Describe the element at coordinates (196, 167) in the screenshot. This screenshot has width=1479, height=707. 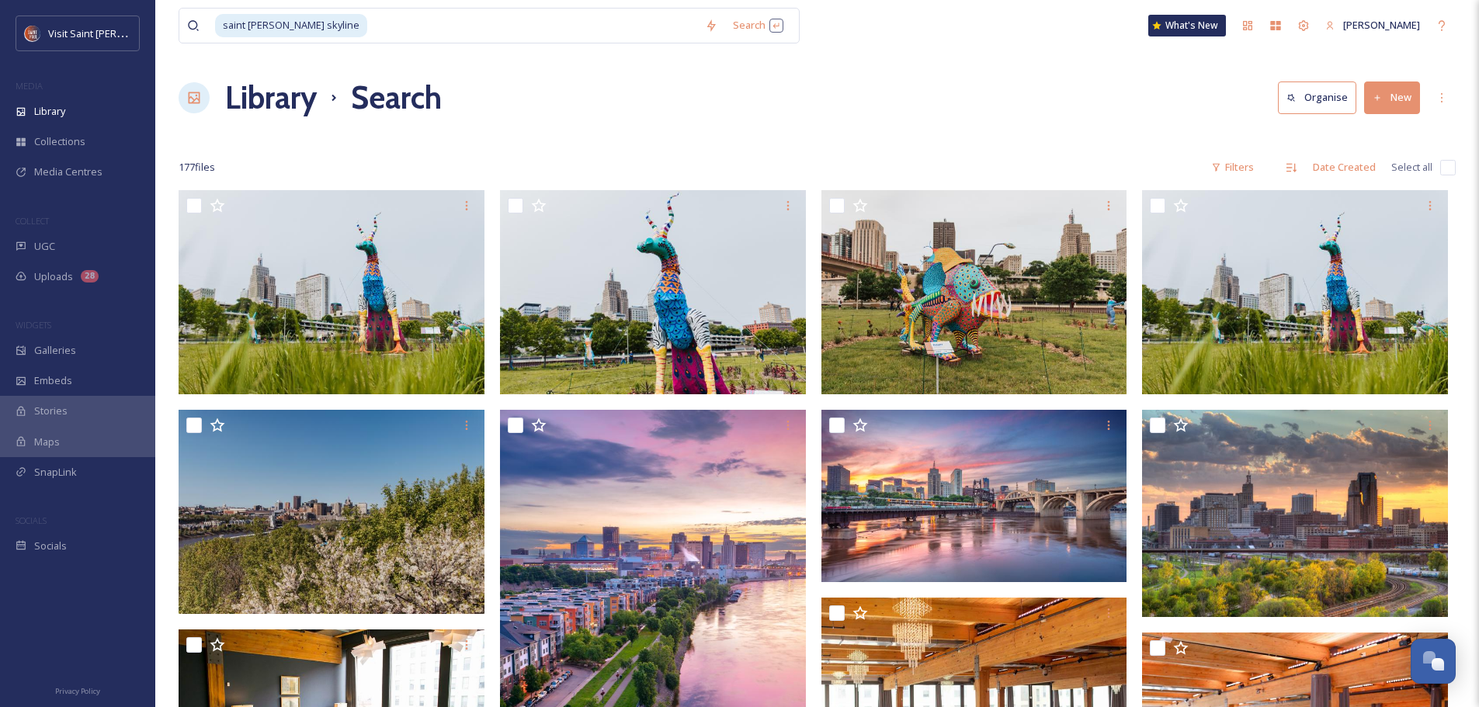
I see `span: 177 file s` at that location.